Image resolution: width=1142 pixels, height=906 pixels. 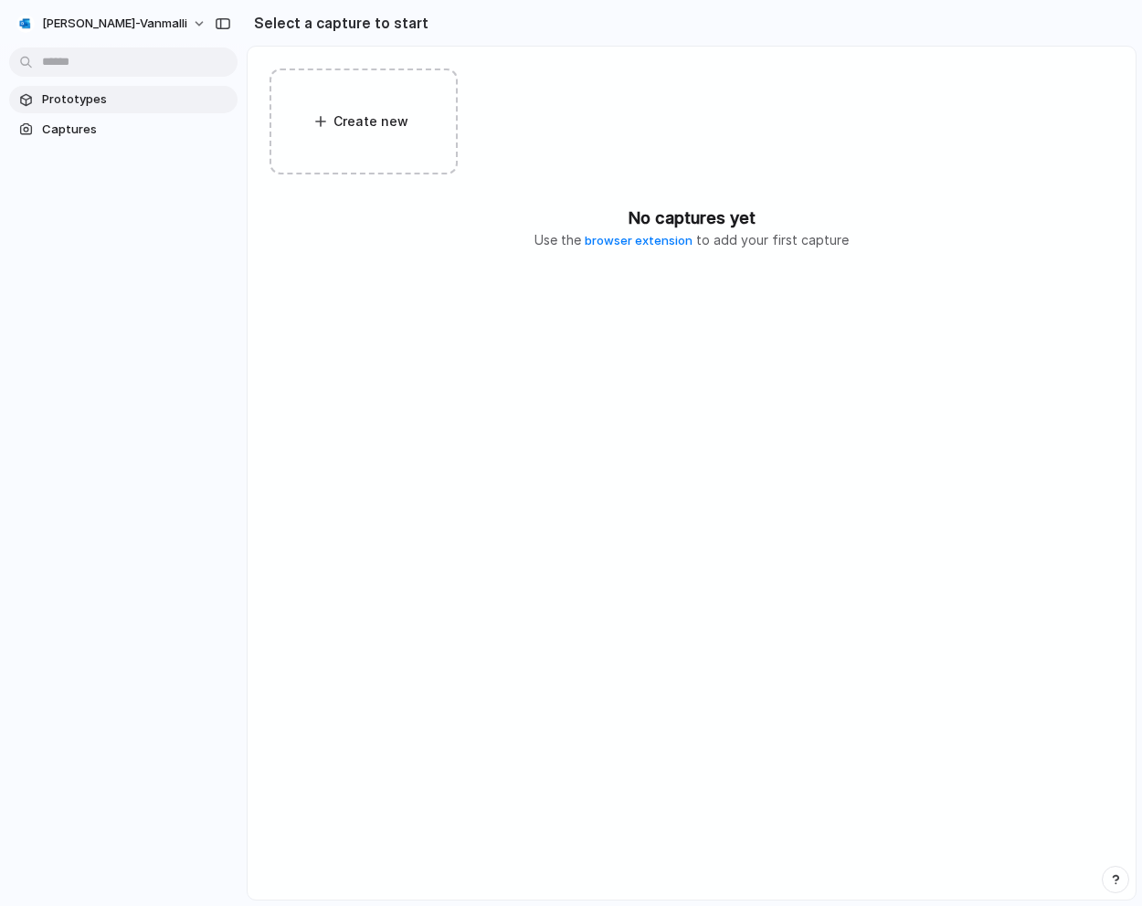 What do you see at coordinates (638, 240) in the screenshot?
I see `a: browser extension` at bounding box center [638, 240].